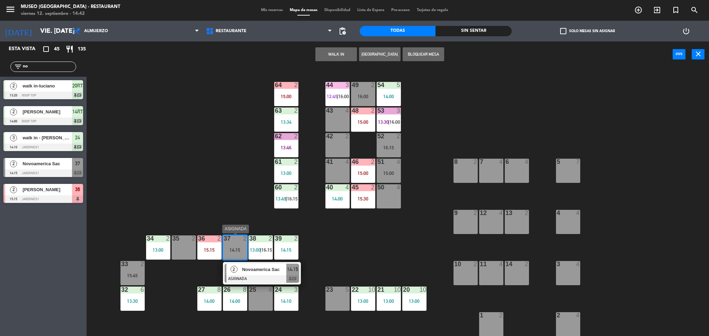 The width and height of the screenshot is (709, 336). Describe the element at coordinates (480, 264) in the screenshot. I see `div: 11` at that location.